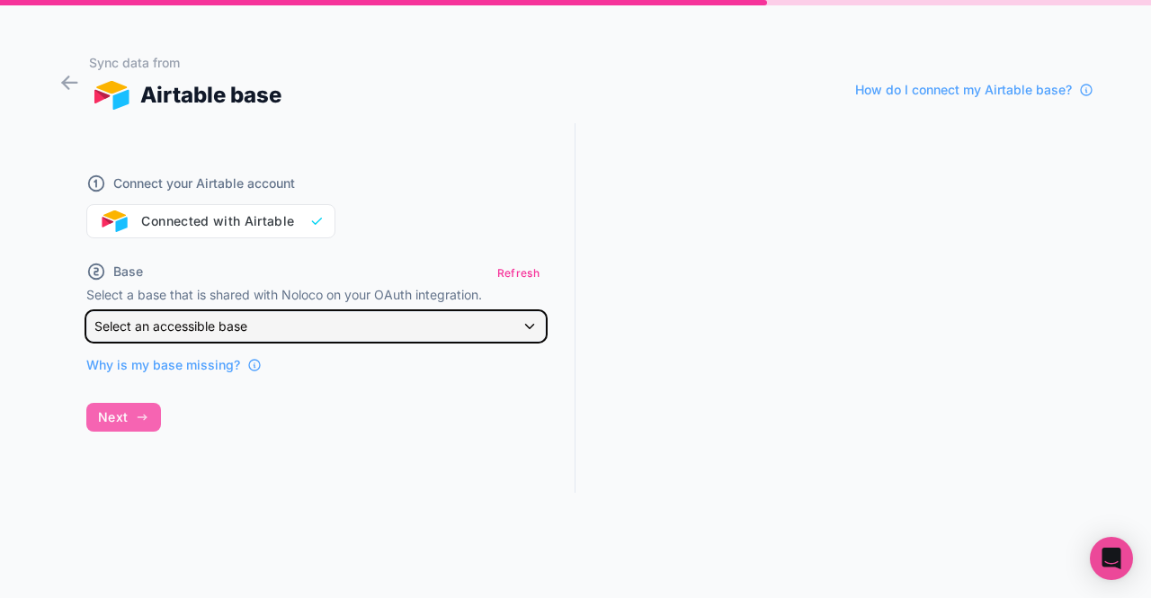  I want to click on span: Base, so click(128, 271).